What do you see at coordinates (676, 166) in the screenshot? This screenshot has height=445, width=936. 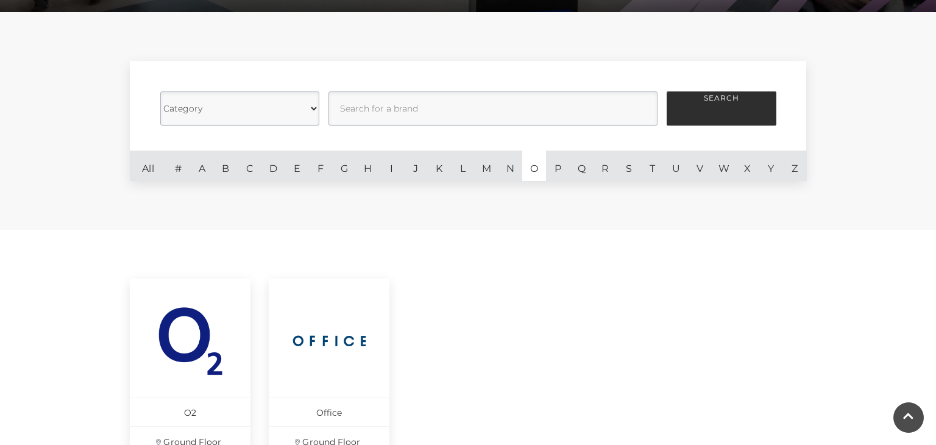 I see `a: U` at bounding box center [676, 166].